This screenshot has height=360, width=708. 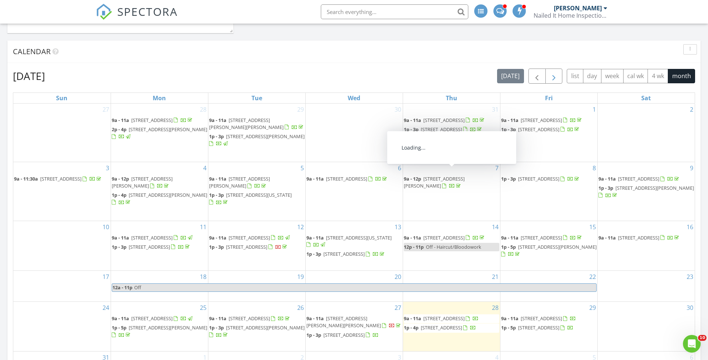 What do you see at coordinates (106, 308) in the screenshot?
I see `a: Go to August 24, 2025` at bounding box center [106, 308].